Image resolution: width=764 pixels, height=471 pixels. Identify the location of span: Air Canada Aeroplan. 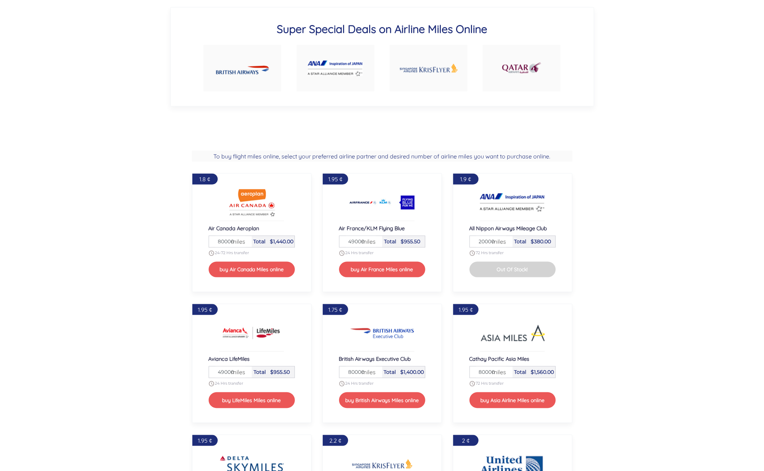
(234, 228).